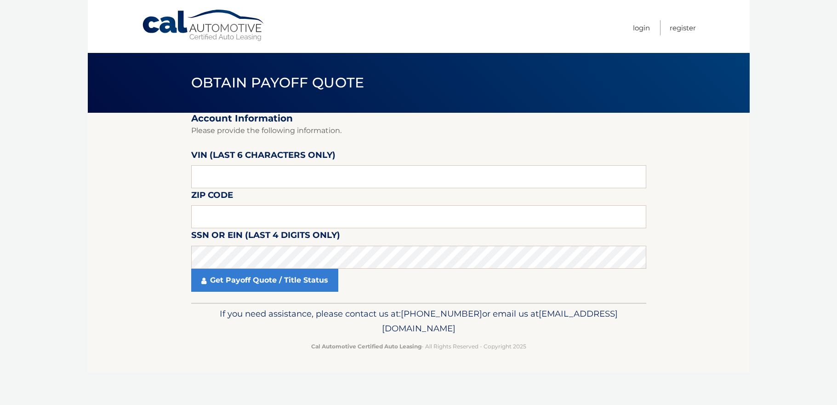  What do you see at coordinates (278, 82) in the screenshot?
I see `span: Obtain Payoff Quote` at bounding box center [278, 82].